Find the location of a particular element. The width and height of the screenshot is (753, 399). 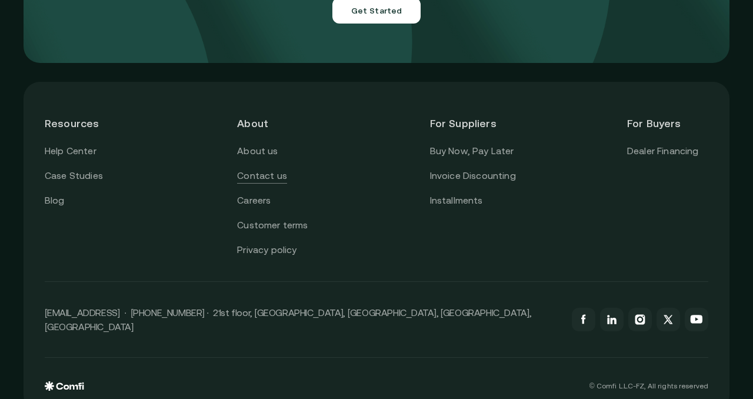

header: Resources is located at coordinates (85, 123).